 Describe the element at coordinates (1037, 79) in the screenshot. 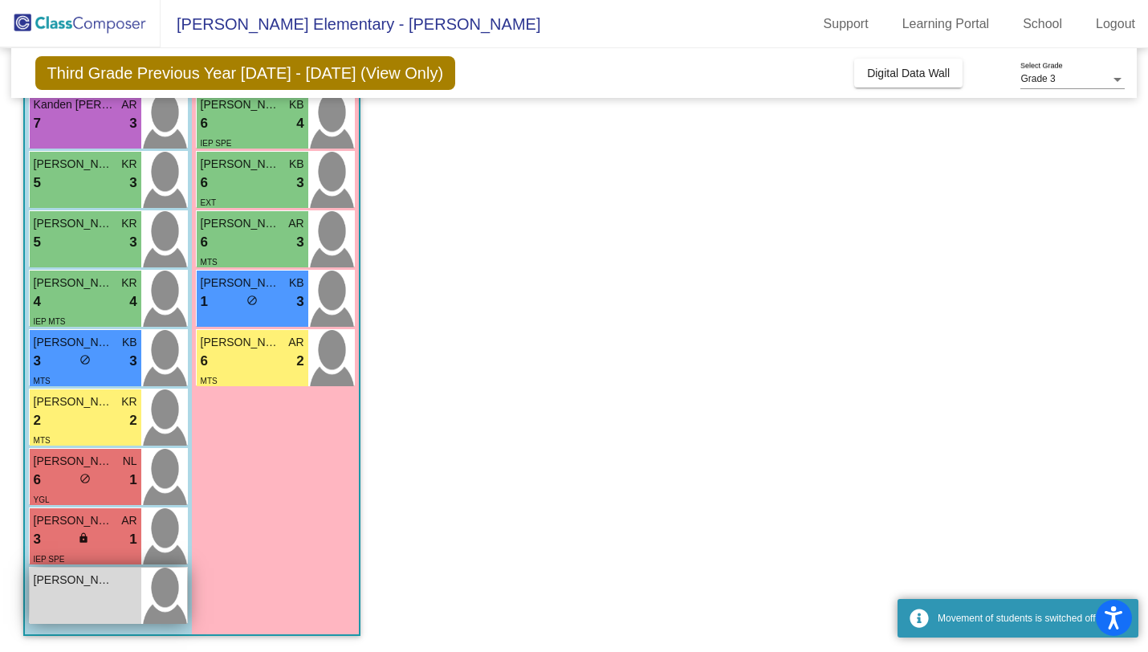

I see `span: Grade 3` at that location.